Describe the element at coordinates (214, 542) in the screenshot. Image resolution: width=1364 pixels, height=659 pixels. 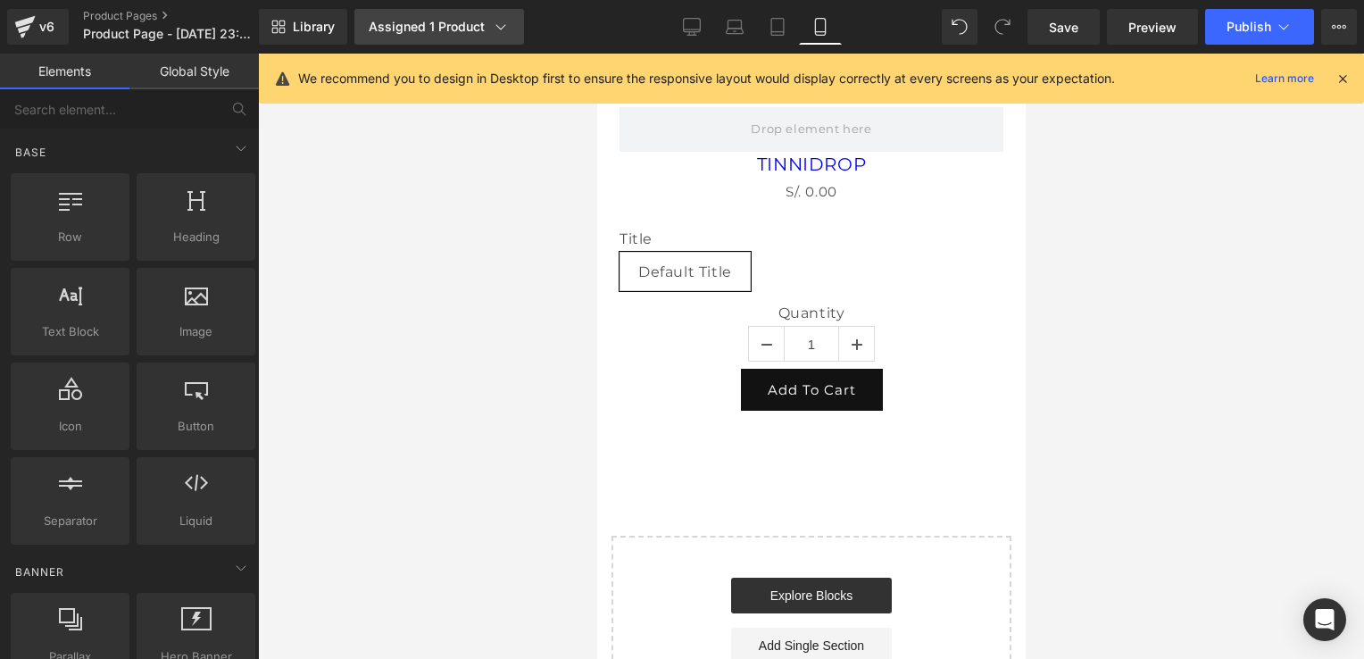
I see `a: Explore Blocks` at that location.